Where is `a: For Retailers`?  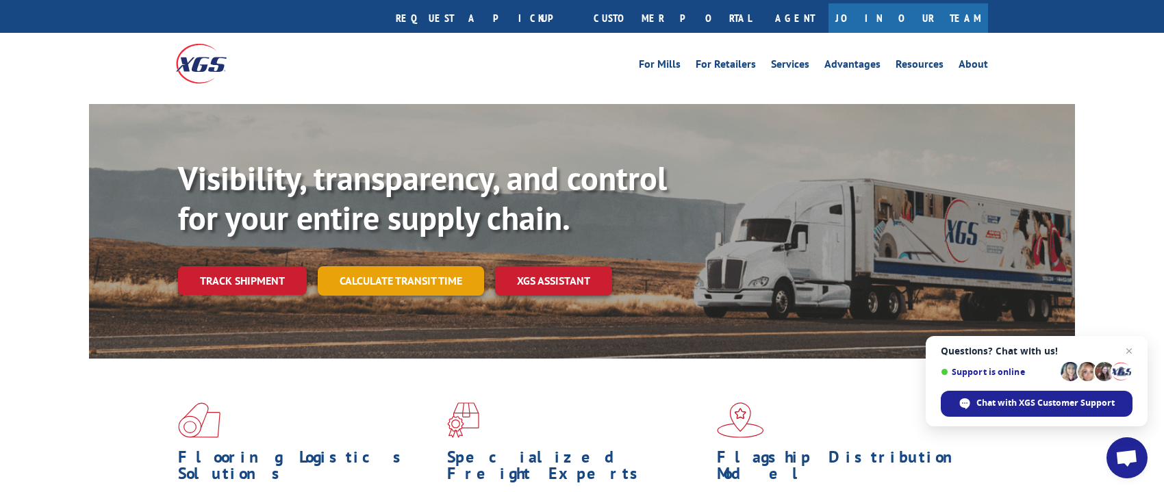
a: For Retailers is located at coordinates (726, 66).